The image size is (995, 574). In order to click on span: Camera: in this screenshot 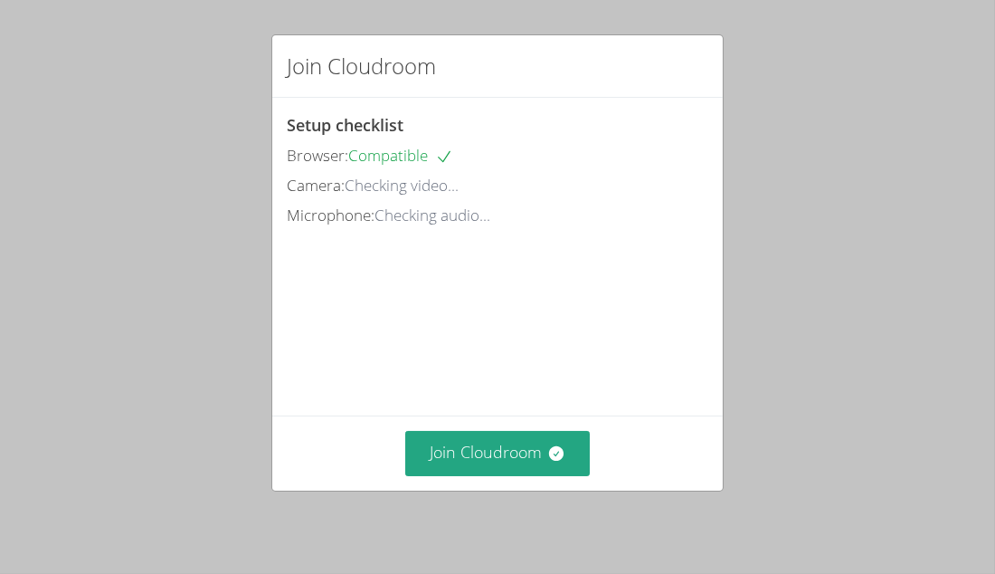, I will do `click(316, 185)`.